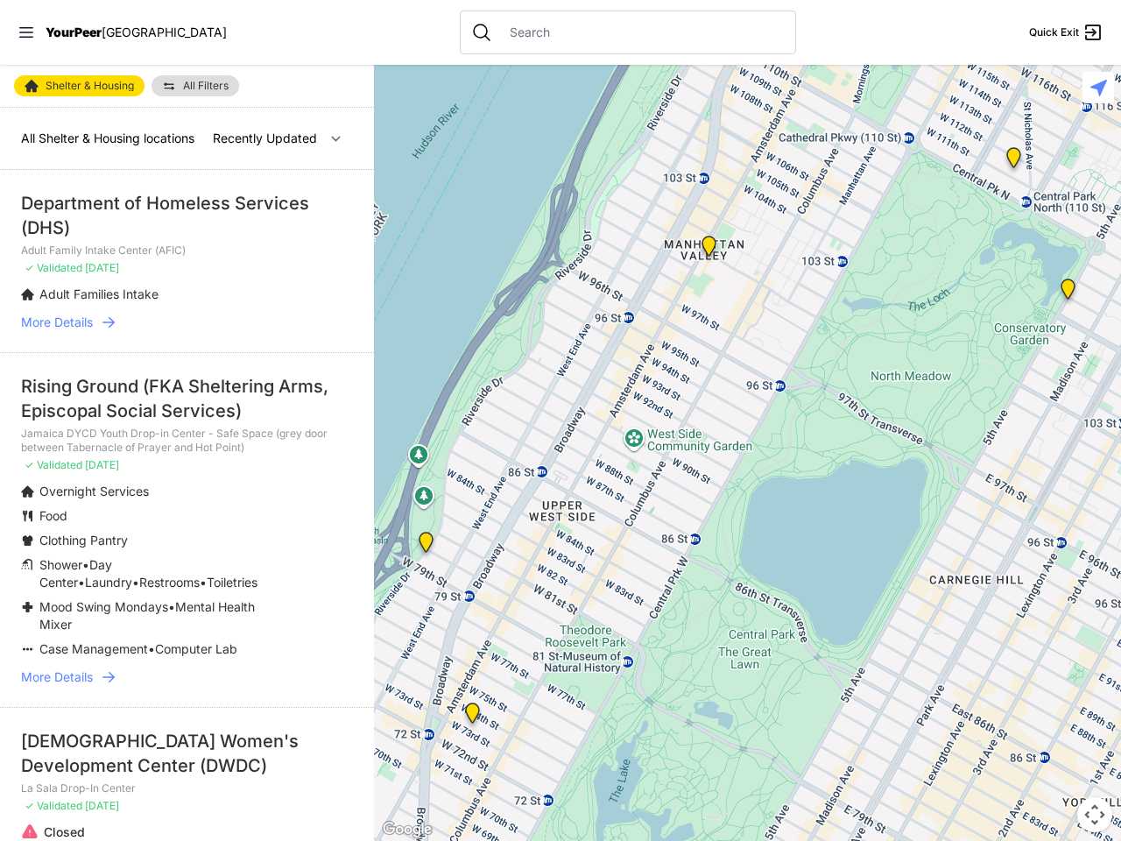  I want to click on span: Toiletries, so click(232, 581).